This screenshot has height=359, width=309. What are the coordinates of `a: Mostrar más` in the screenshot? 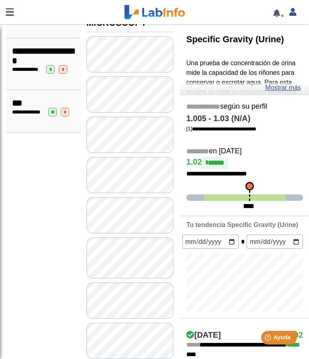 It's located at (283, 88).